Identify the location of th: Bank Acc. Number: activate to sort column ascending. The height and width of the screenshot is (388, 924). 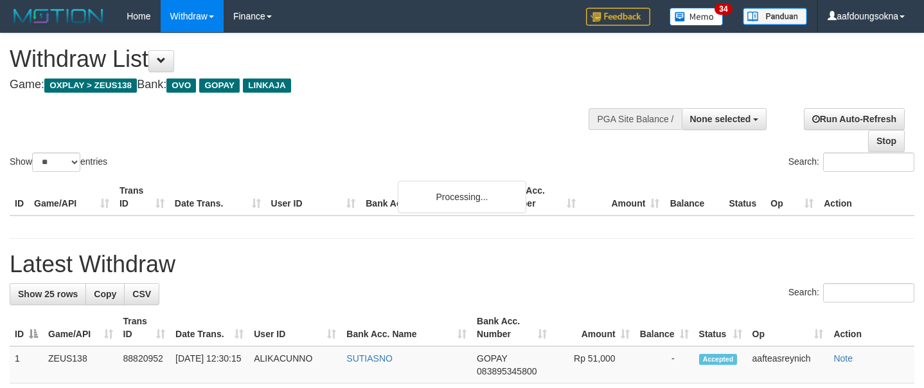
(512, 327).